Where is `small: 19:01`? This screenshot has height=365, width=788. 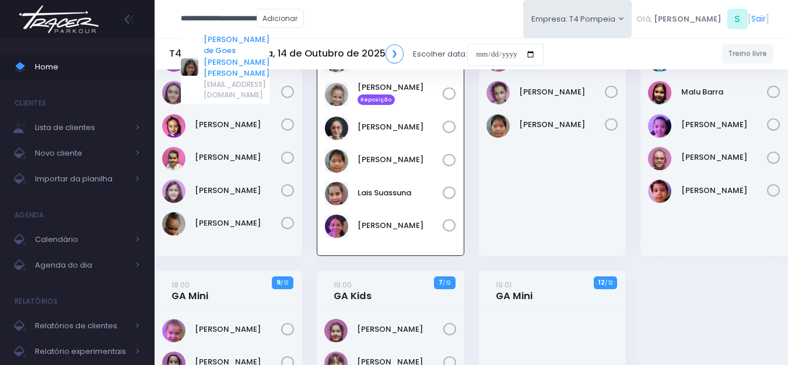
small: 19:01 is located at coordinates (504, 285).